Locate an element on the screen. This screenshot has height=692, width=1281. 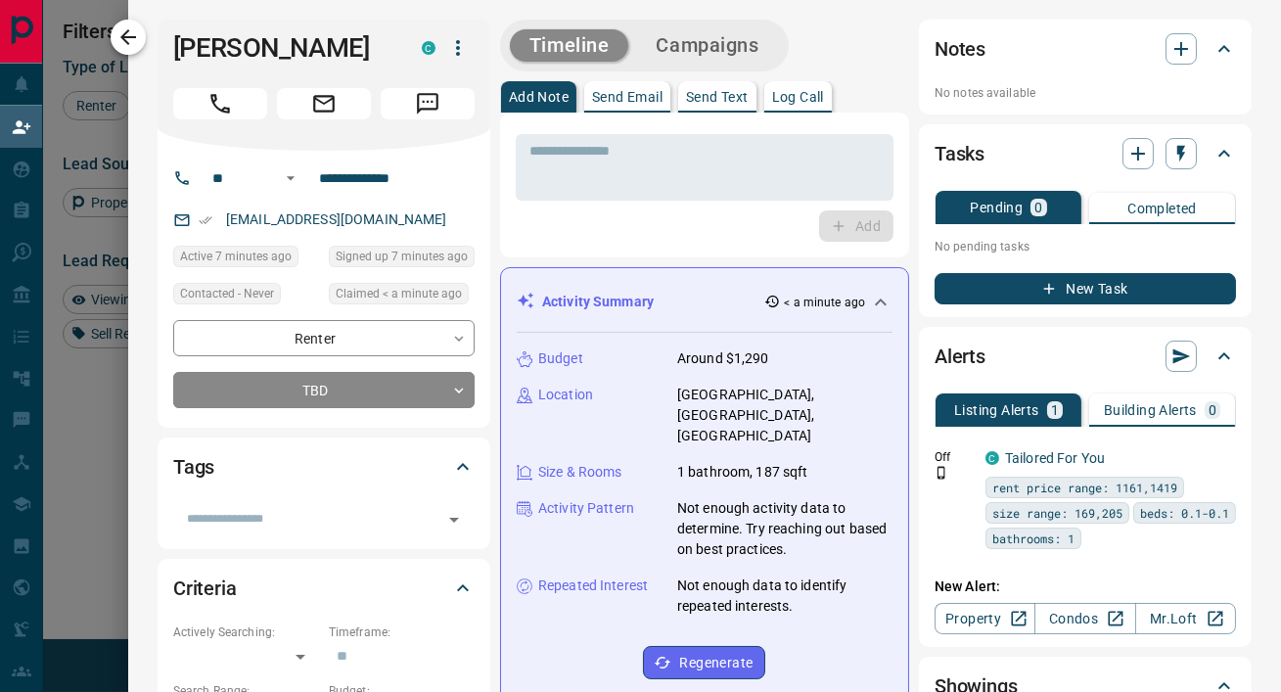
span: Call is located at coordinates (220, 104).